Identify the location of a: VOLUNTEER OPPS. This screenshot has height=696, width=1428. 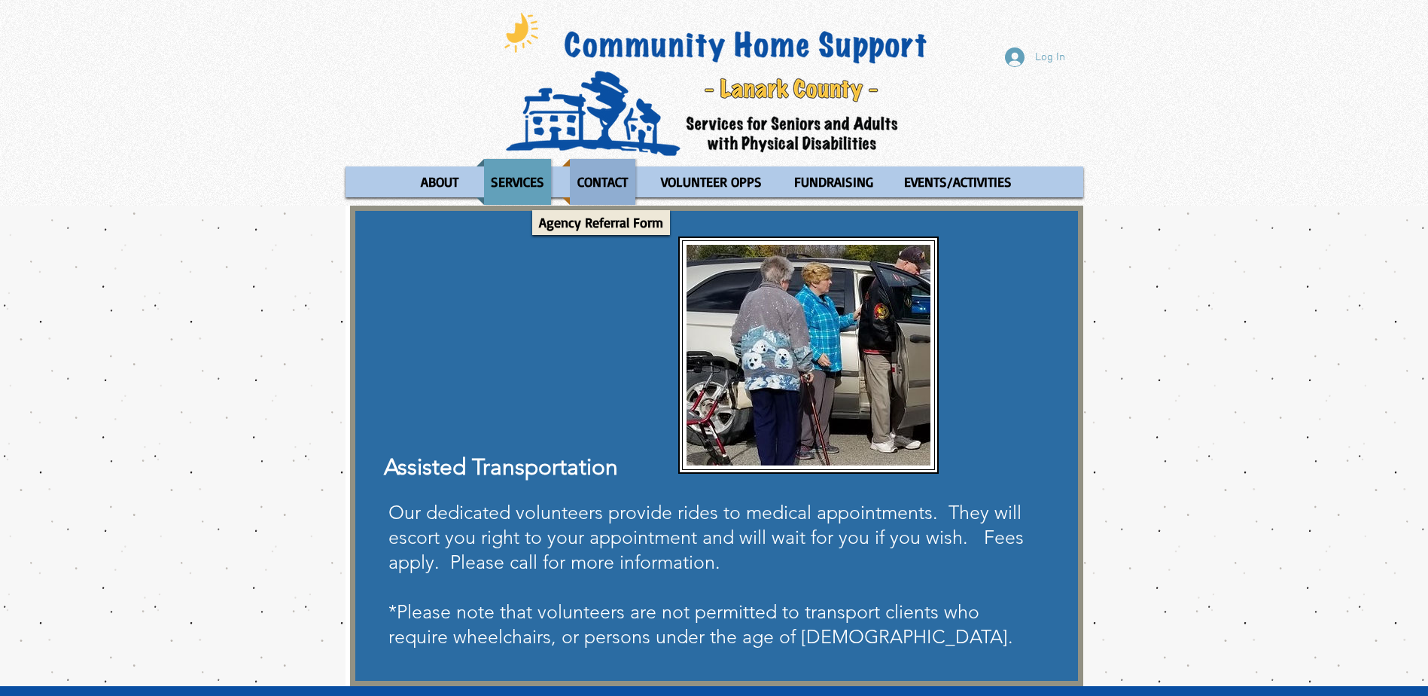
(711, 181).